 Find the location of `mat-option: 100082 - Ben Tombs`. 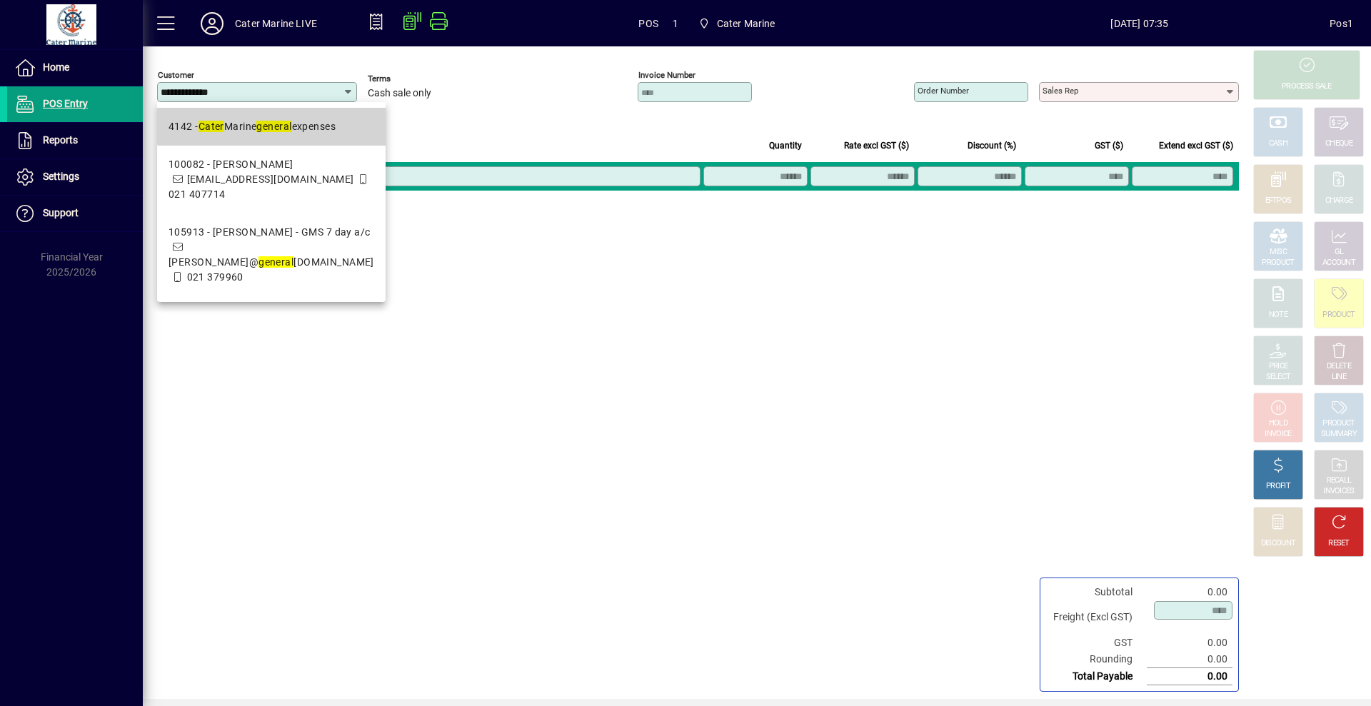

mat-option: 100082 - Ben Tombs is located at coordinates (271, 179).